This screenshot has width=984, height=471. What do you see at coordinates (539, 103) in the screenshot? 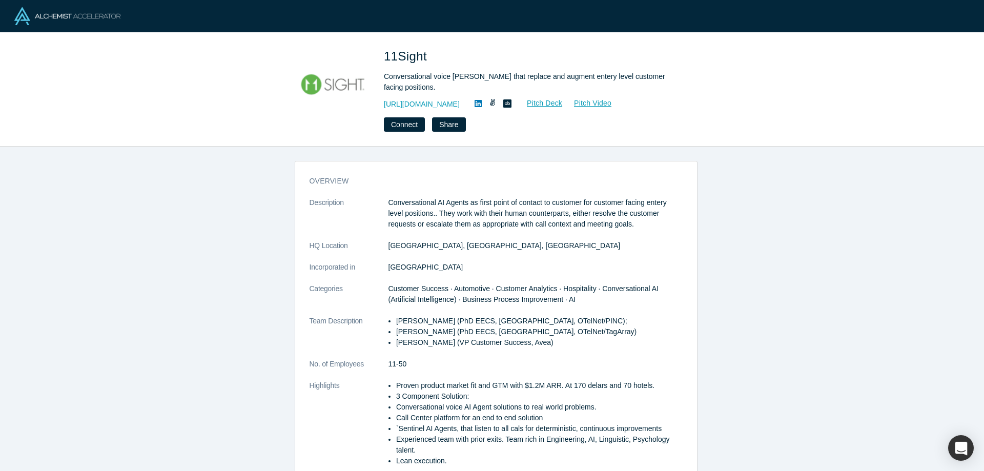
I see `a: Pitch Deck` at bounding box center [539, 103].